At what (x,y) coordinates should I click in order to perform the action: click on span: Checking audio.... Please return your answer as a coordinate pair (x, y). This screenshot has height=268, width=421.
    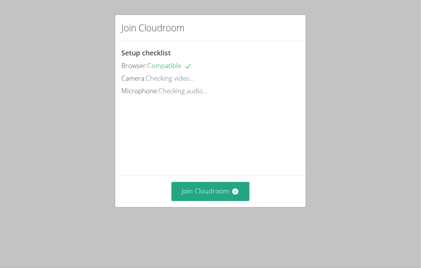
    Looking at the image, I should click on (183, 91).